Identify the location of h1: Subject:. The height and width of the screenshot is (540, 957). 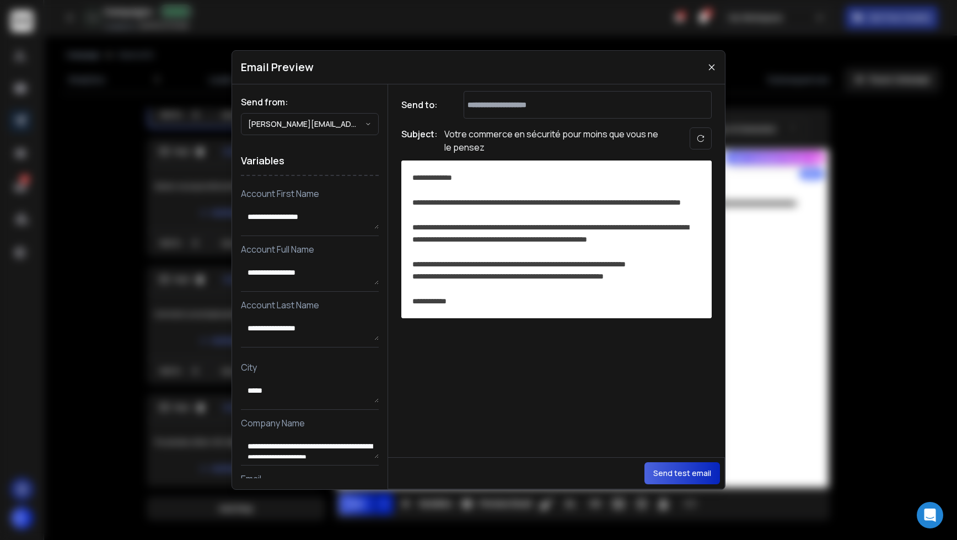
(420, 141).